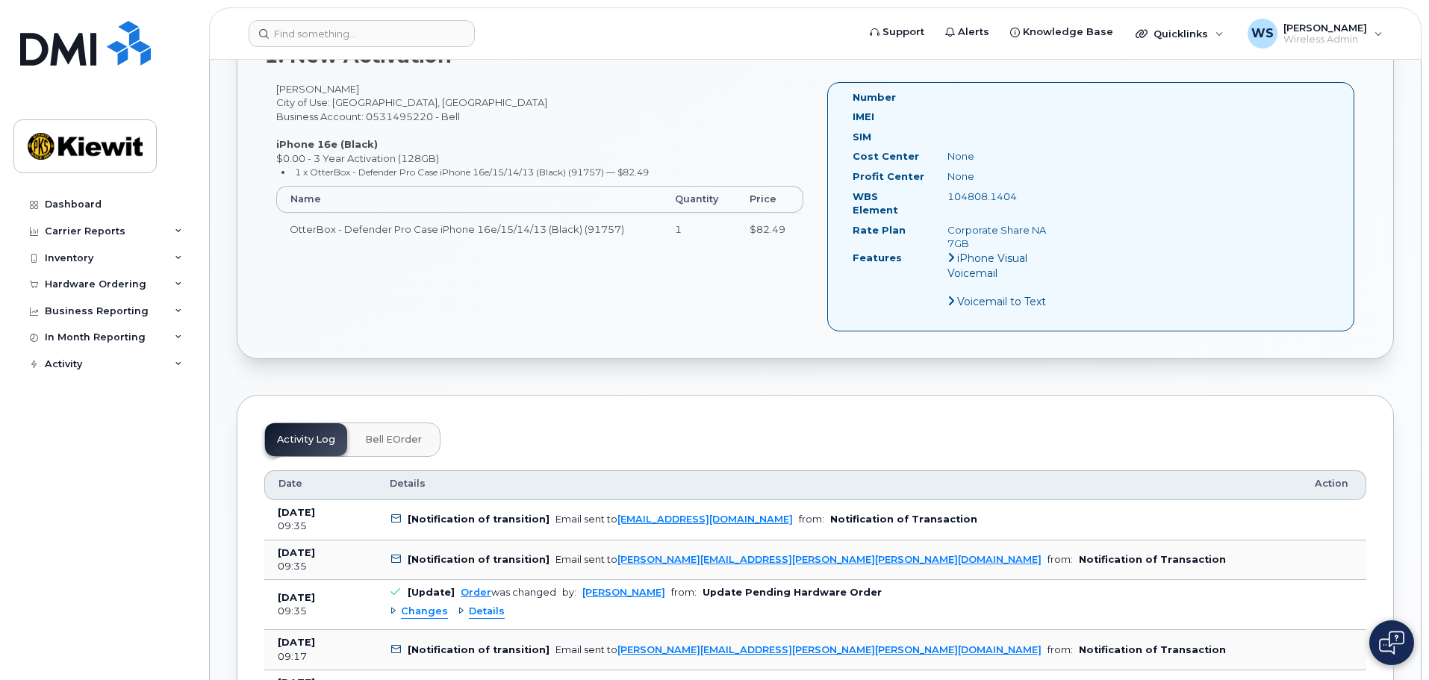 The image size is (1429, 680). What do you see at coordinates (770, 229) in the screenshot?
I see `td: $82.49` at bounding box center [770, 229].